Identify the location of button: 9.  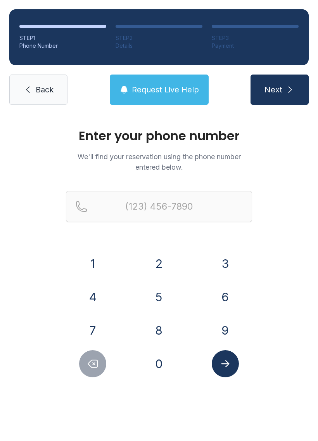
(225, 330).